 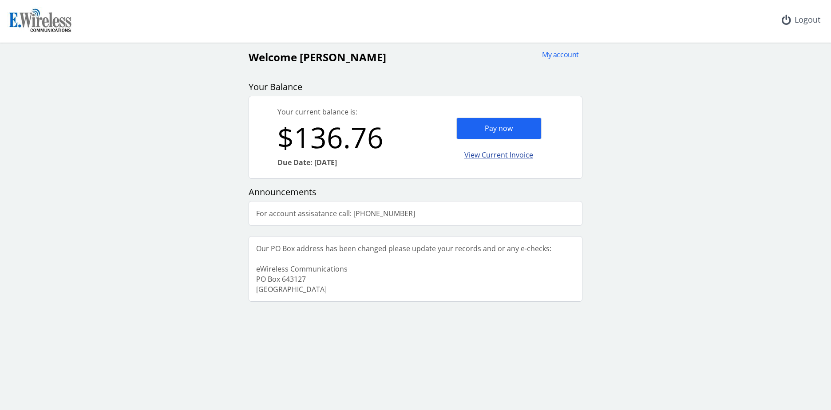 I want to click on div: Our PO Box address has been changed please update your records and or any e-checks: eWireless Com..., so click(x=404, y=269).